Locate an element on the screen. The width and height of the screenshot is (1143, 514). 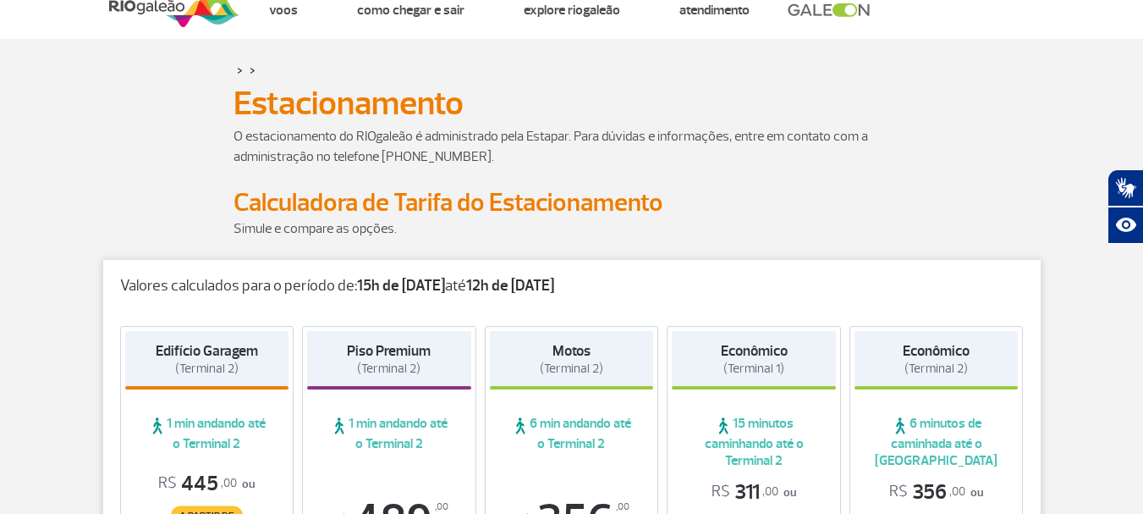
span: (Terminal 1) is located at coordinates (754, 368).